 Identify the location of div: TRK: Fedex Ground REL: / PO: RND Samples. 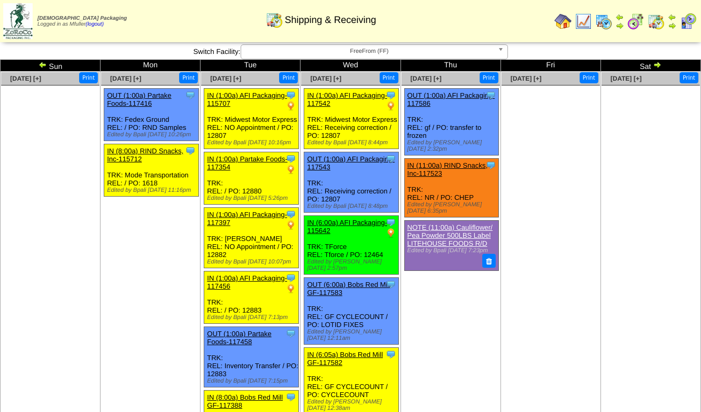
(151, 115).